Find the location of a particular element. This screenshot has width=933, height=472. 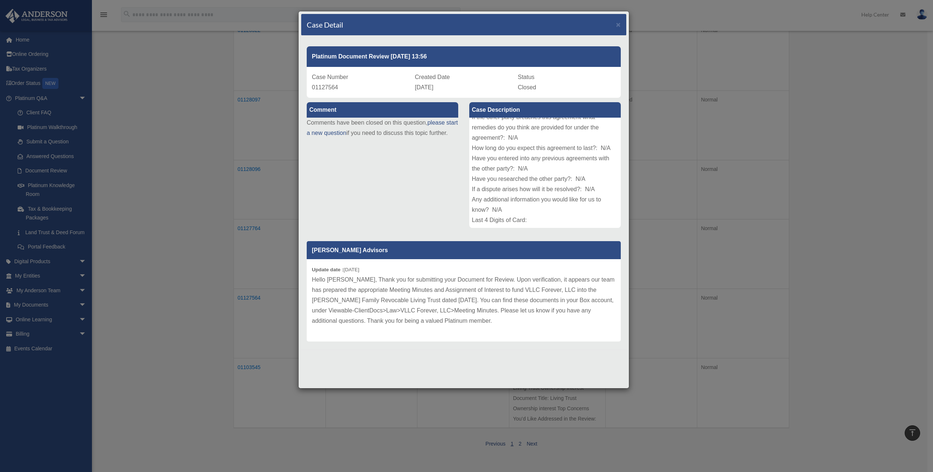

span: 01127564 is located at coordinates (325, 87).